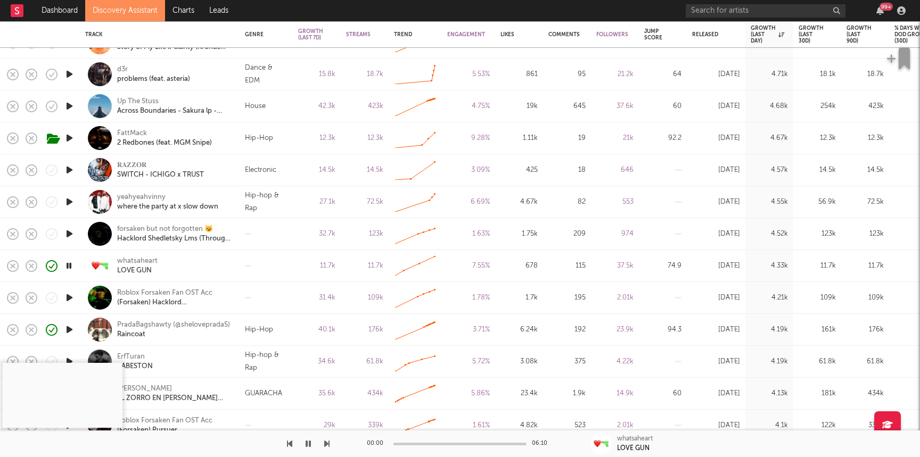 The width and height of the screenshot is (920, 457). Describe the element at coordinates (469, 138) in the screenshot. I see `div: 9.28 %` at that location.